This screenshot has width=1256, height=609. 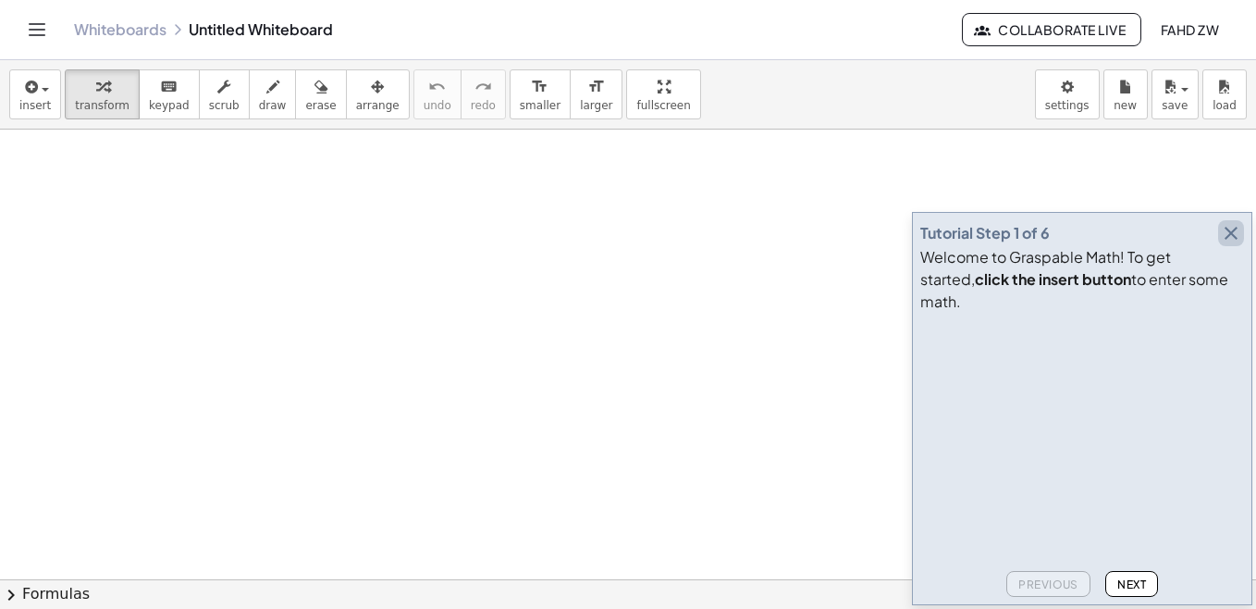 What do you see at coordinates (483, 105) in the screenshot?
I see `span: redo` at bounding box center [483, 105].